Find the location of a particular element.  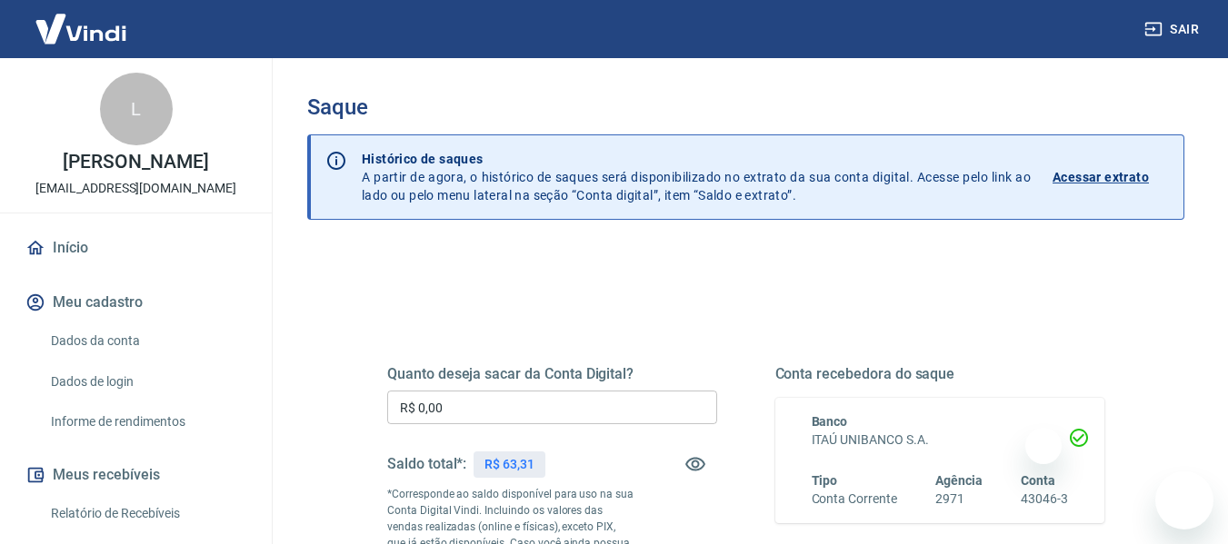

button: Meu cadastro is located at coordinates (135, 303).